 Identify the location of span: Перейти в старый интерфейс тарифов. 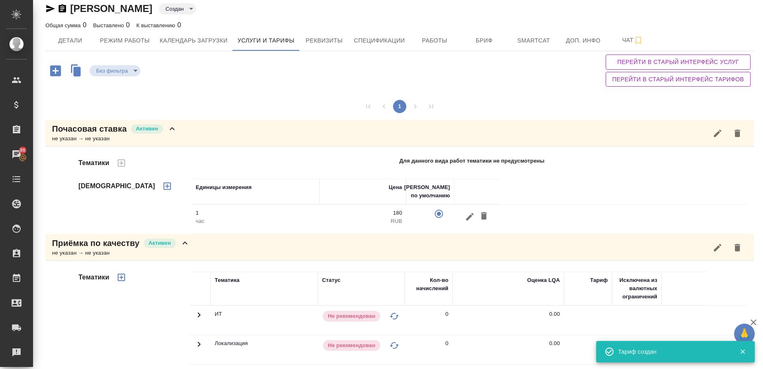
(678, 79).